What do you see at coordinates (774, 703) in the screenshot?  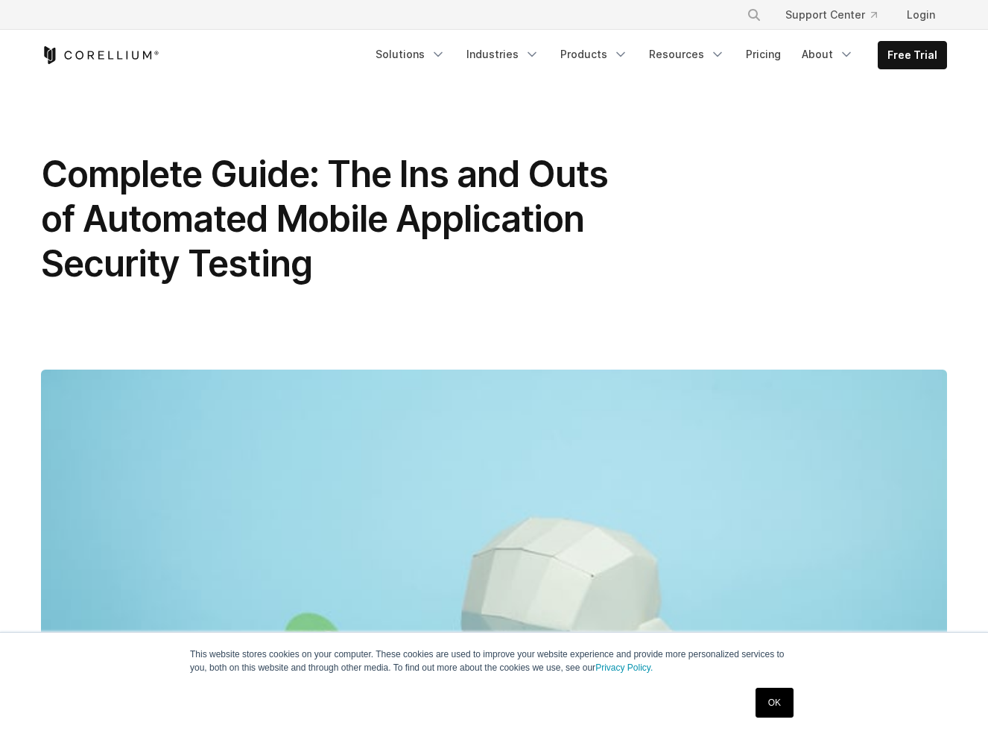 I see `a: OK` at bounding box center [774, 703].